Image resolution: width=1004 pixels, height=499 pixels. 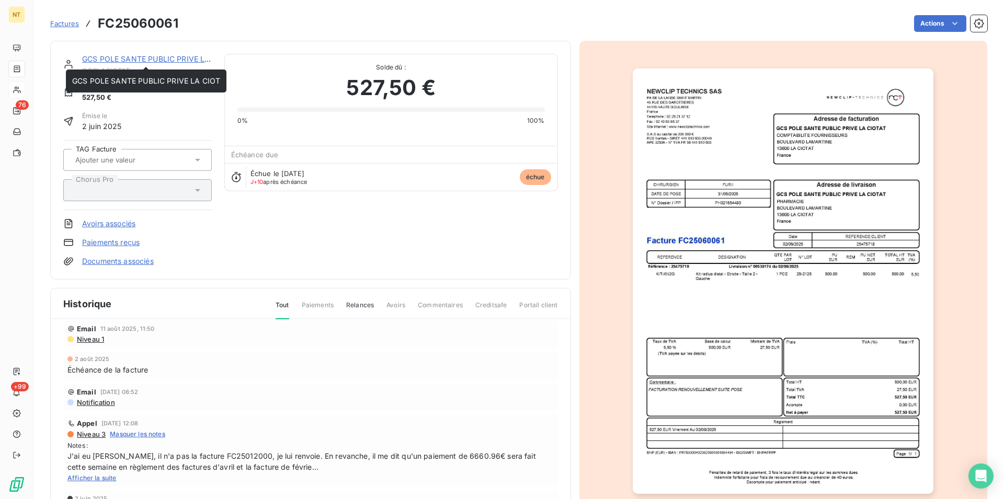 I want to click on button: Actions, so click(x=940, y=24).